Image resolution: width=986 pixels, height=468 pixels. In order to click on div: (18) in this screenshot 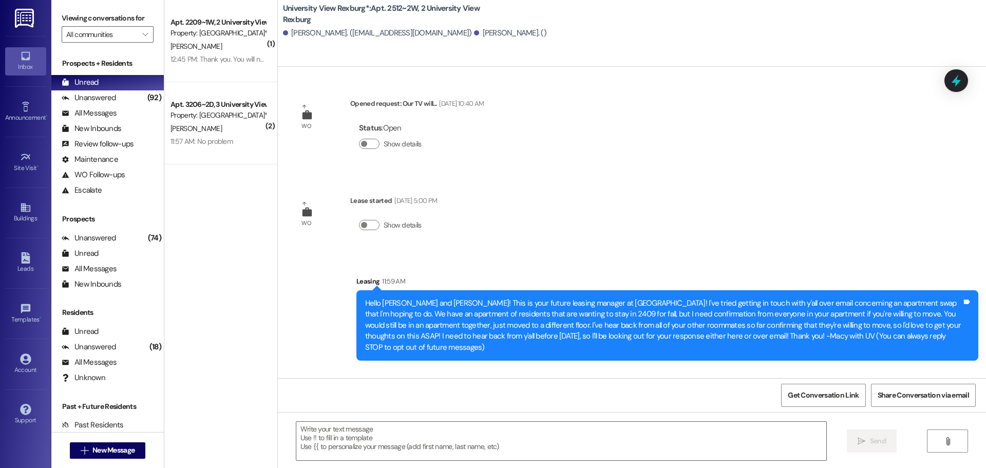, I will do `click(155, 347)`.